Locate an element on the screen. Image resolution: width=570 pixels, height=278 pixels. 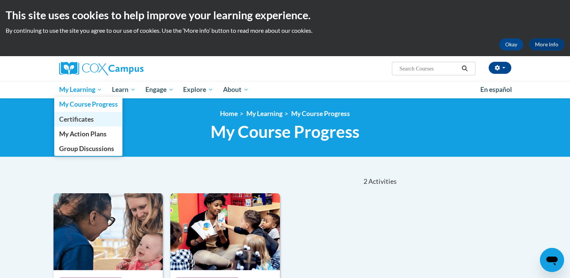
a: About is located at coordinates (236, 90).